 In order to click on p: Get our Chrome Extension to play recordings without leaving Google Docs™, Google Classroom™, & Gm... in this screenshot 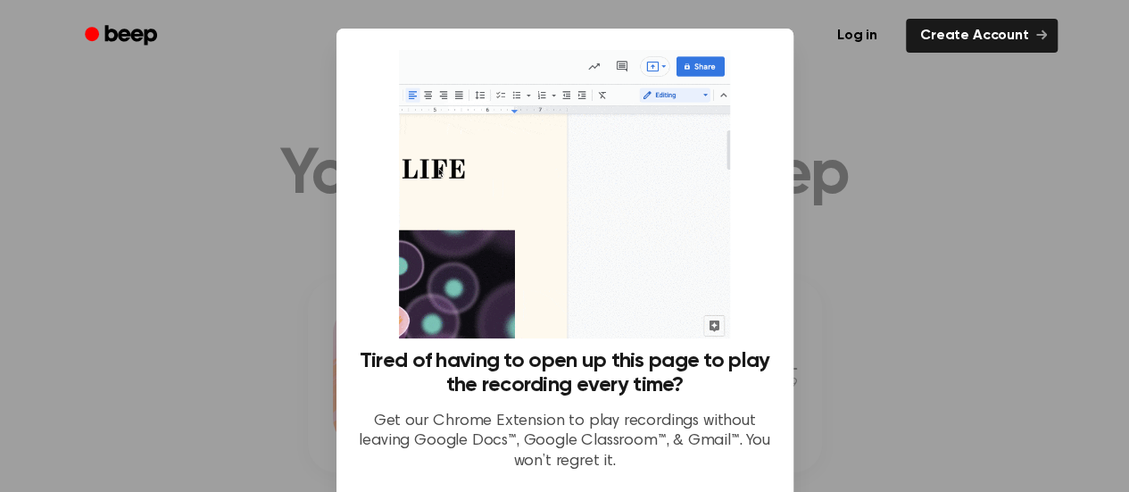, I will do `click(565, 442)`.